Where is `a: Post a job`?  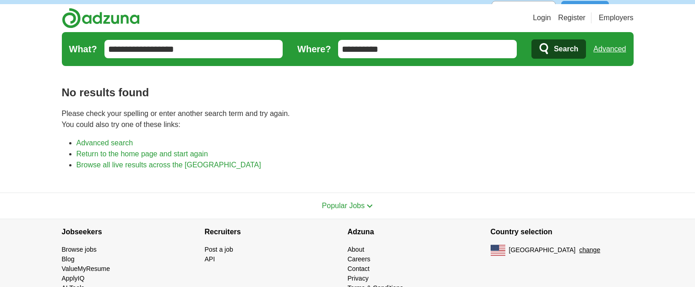 a: Post a job is located at coordinates (219, 249).